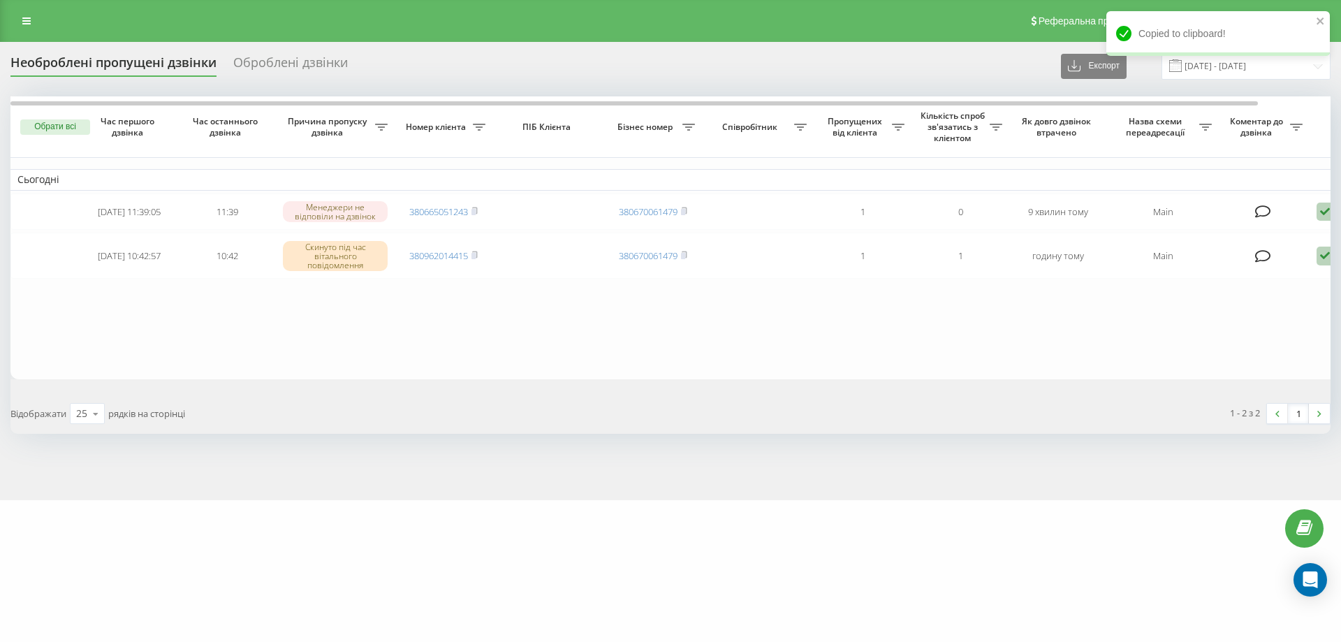 This screenshot has height=642, width=1341. Describe the element at coordinates (1321, 22) in the screenshot. I see `button: close` at that location.